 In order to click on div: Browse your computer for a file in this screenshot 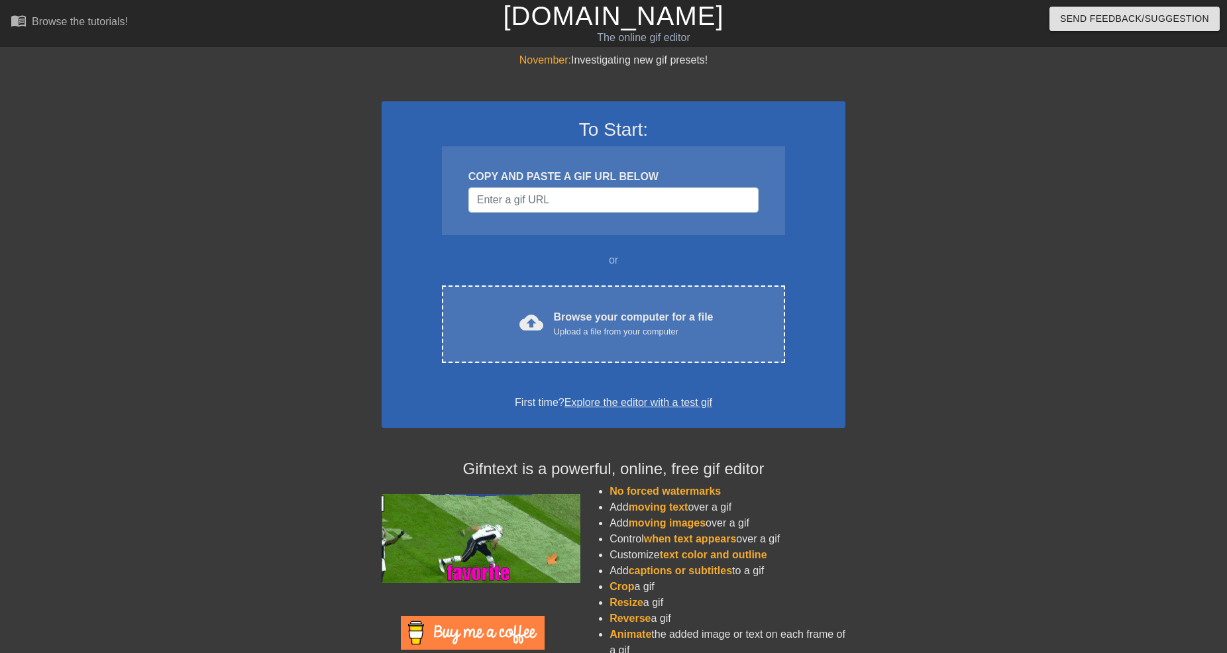, I will do `click(634, 324)`.